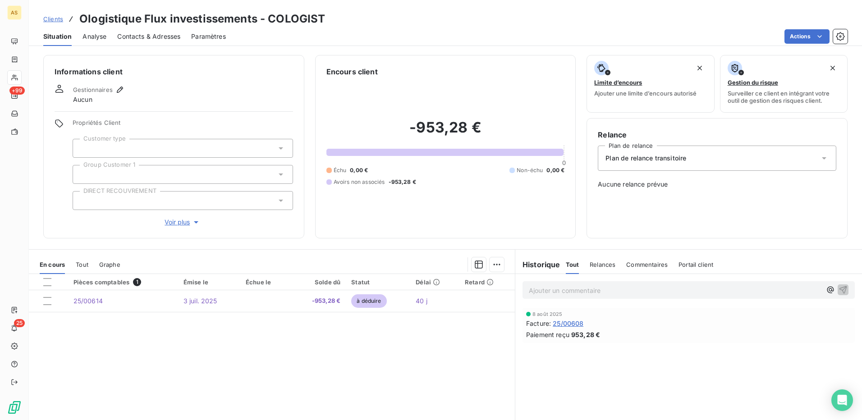  I want to click on div: Pièces comptables, so click(123, 282).